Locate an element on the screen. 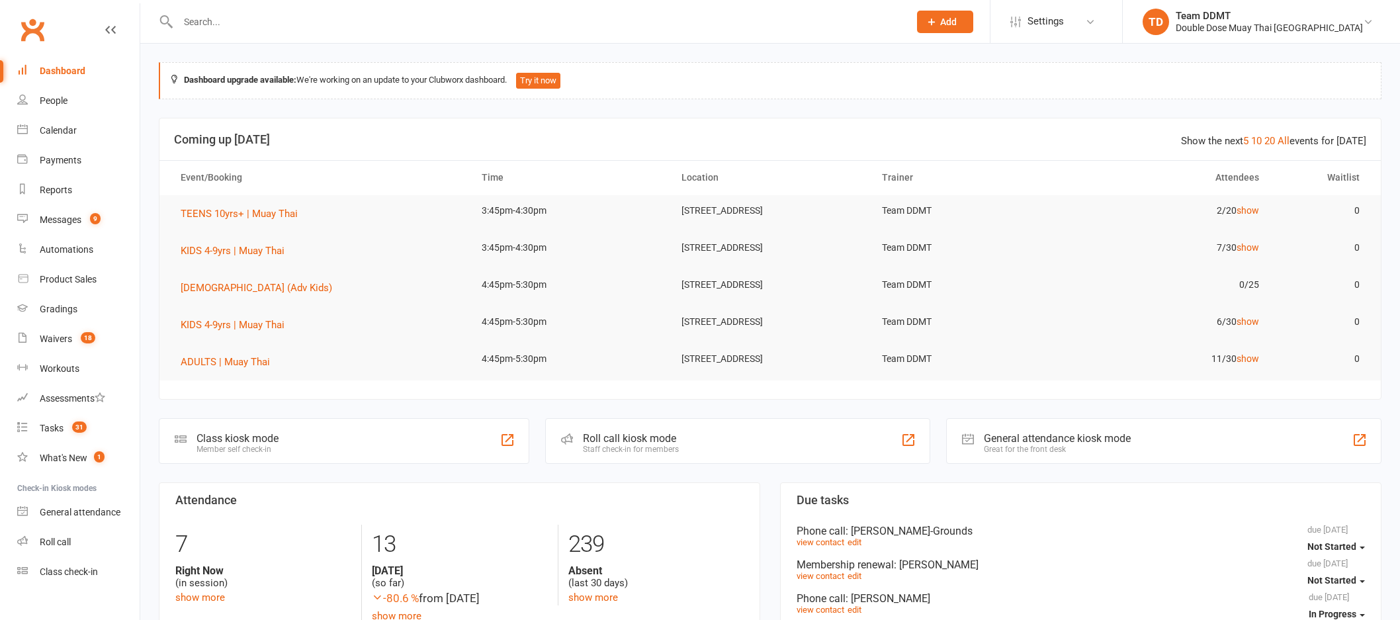 This screenshot has width=1400, height=620. a: Messages 9 is located at coordinates (78, 220).